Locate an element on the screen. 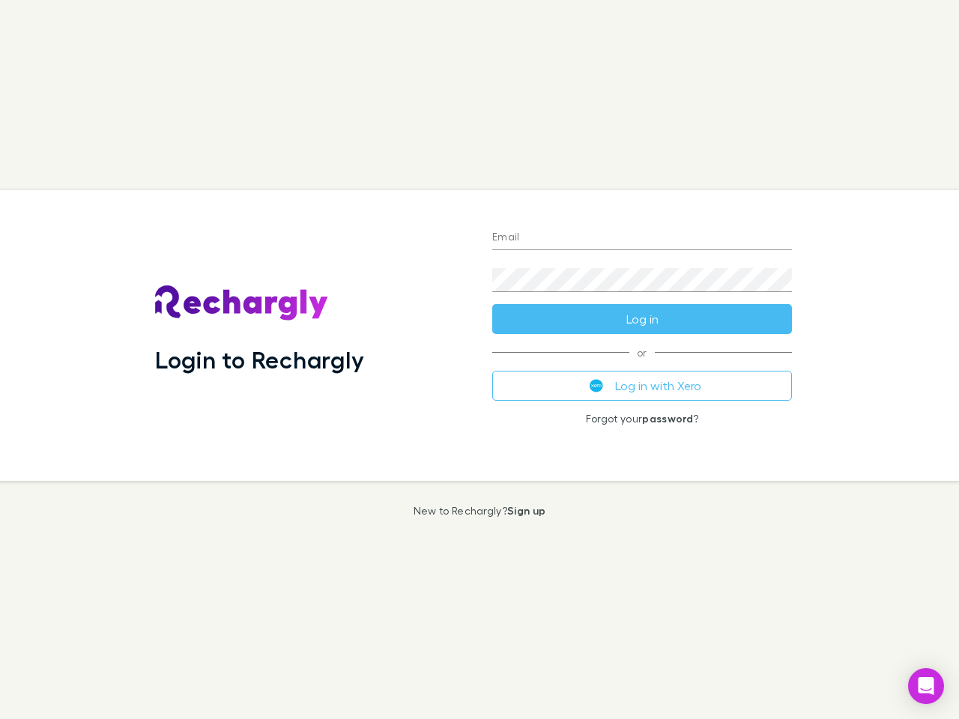 This screenshot has height=719, width=959. a: Sign up is located at coordinates (526, 510).